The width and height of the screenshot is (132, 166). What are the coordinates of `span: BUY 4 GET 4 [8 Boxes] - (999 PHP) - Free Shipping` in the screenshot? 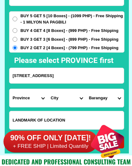 It's located at (69, 31).